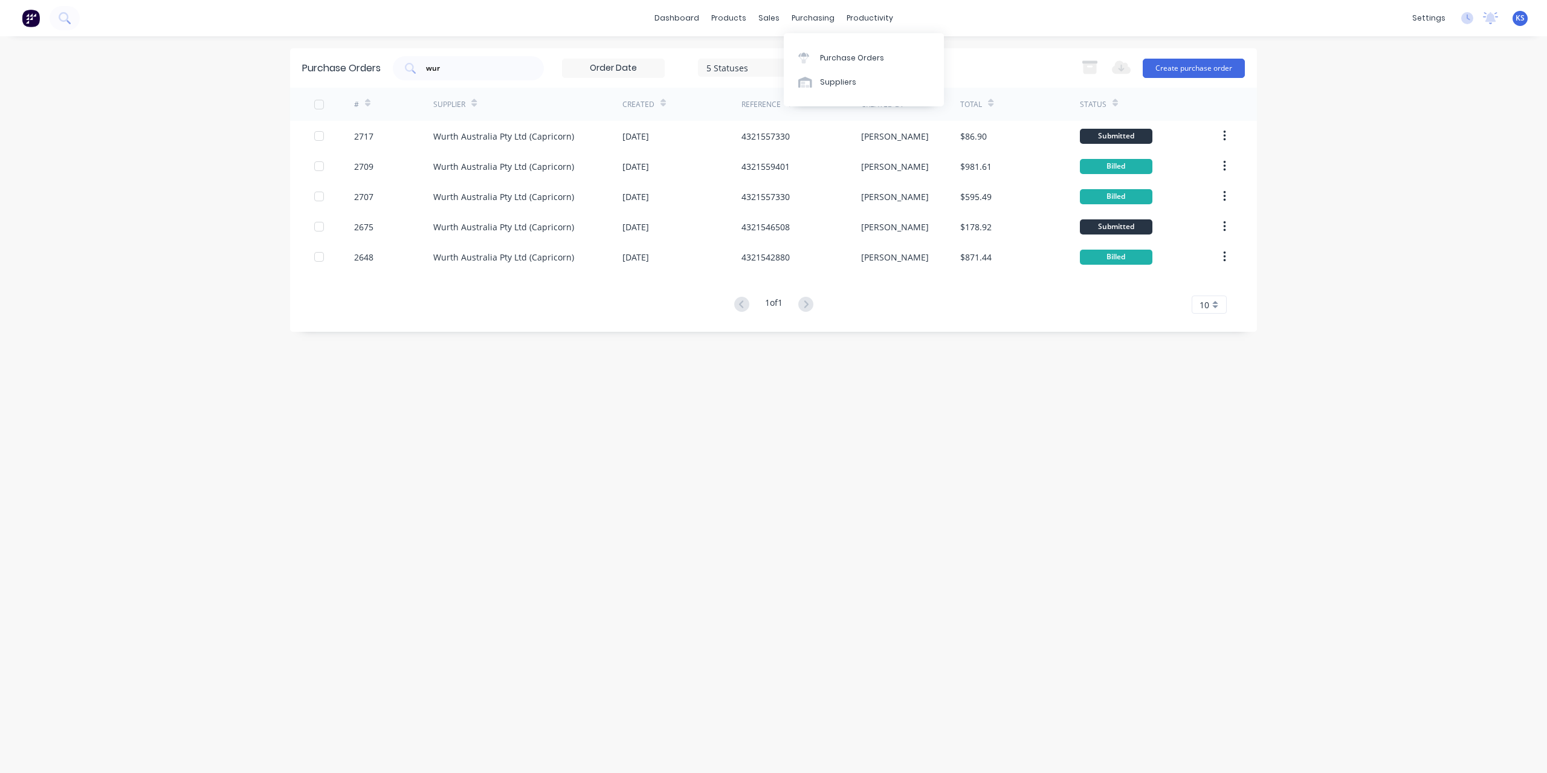 The height and width of the screenshot is (773, 1547). I want to click on div: $595.49, so click(976, 196).